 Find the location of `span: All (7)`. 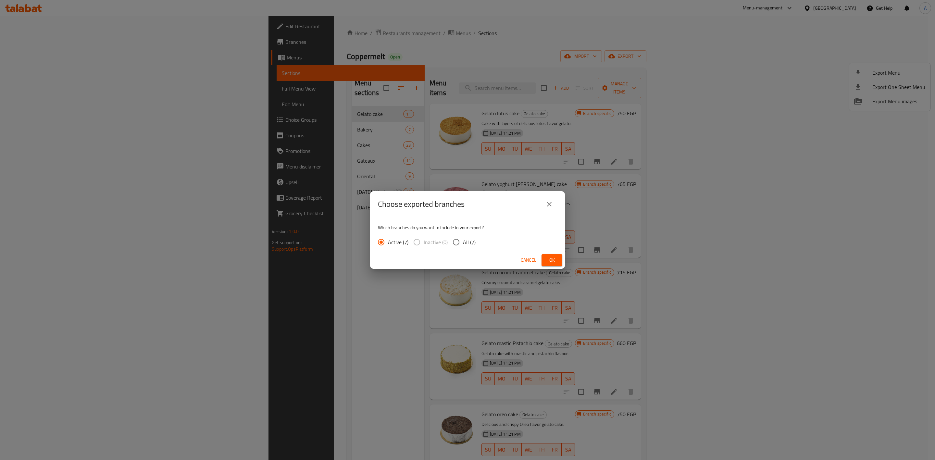

span: All (7) is located at coordinates (469, 242).